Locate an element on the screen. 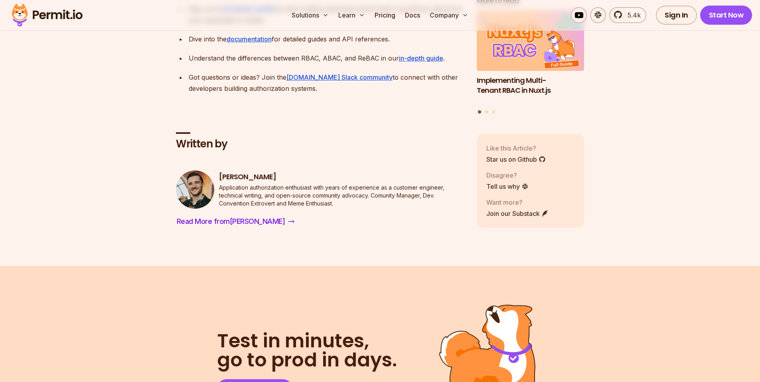  button: Go to slide 2 is located at coordinates (486, 112).